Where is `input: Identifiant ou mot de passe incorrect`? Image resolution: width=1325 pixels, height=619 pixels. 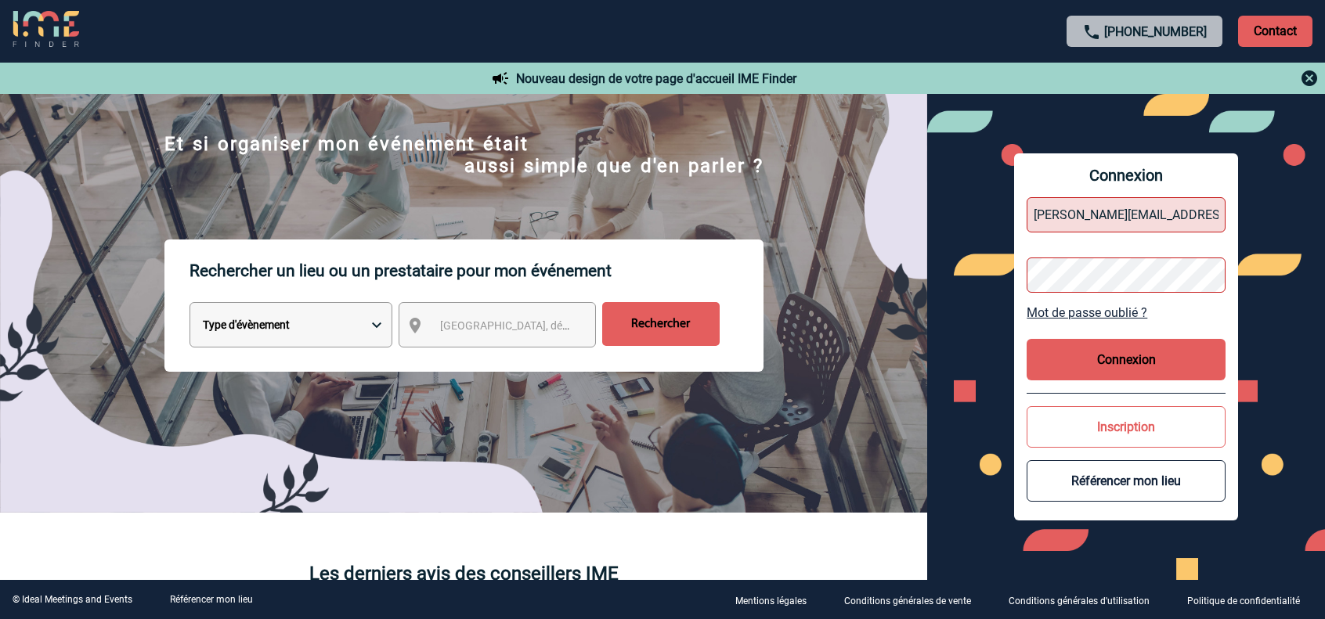 input: Identifiant ou mot de passe incorrect is located at coordinates (1126, 215).